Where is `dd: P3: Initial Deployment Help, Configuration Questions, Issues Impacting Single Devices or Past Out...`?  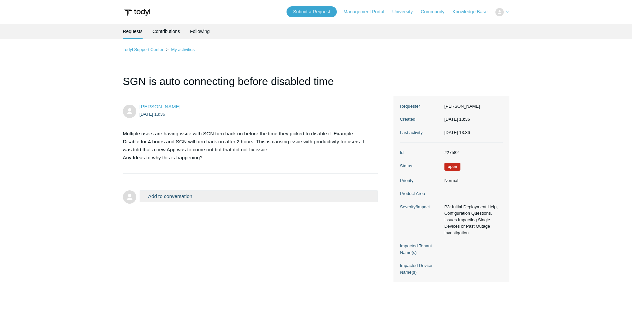
dd: P3: Initial Deployment Help, Configuration Questions, Issues Impacting Single Devices or Past Out... is located at coordinates (472, 220).